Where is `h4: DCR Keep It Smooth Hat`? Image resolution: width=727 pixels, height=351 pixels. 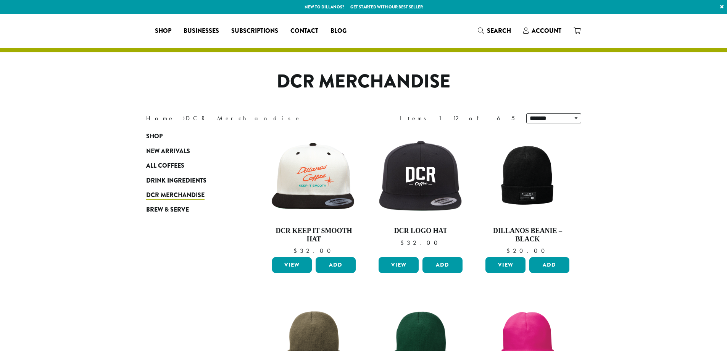 h4: DCR Keep It Smooth Hat is located at coordinates (314, 235).